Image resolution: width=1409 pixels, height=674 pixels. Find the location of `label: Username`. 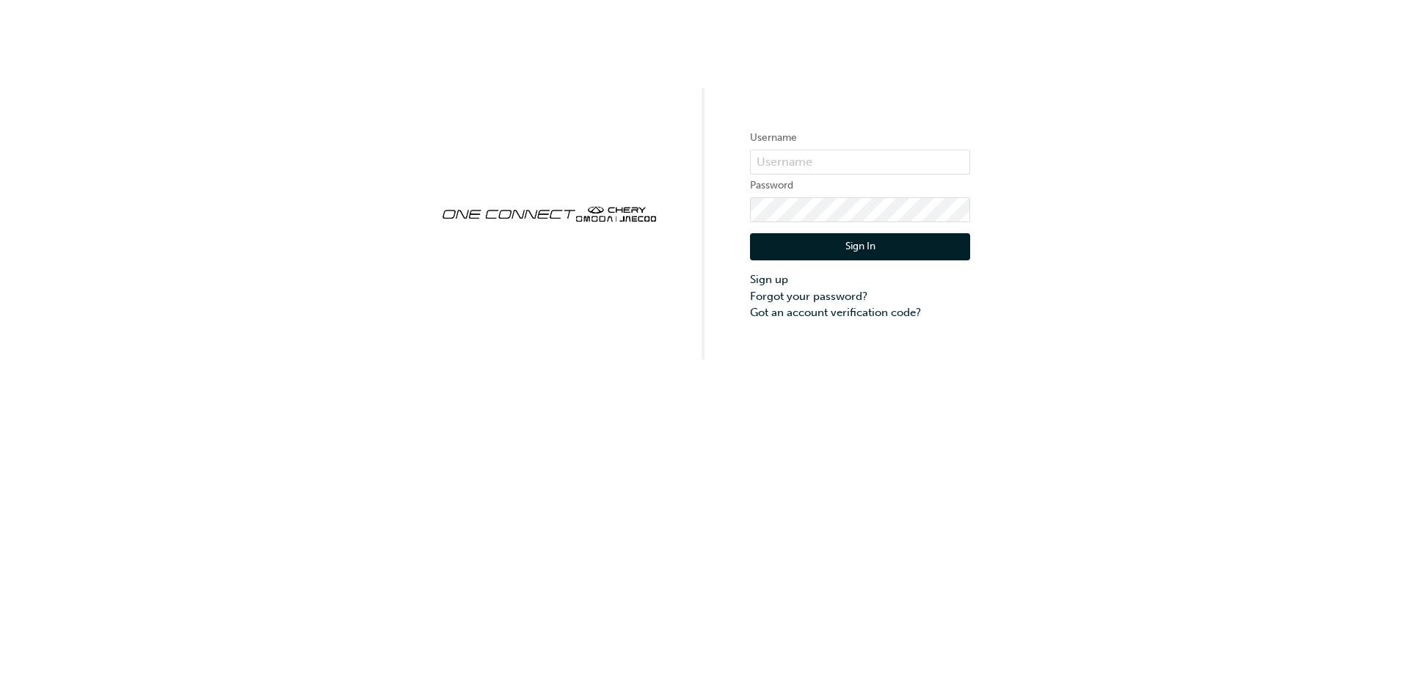

label: Username is located at coordinates (860, 138).